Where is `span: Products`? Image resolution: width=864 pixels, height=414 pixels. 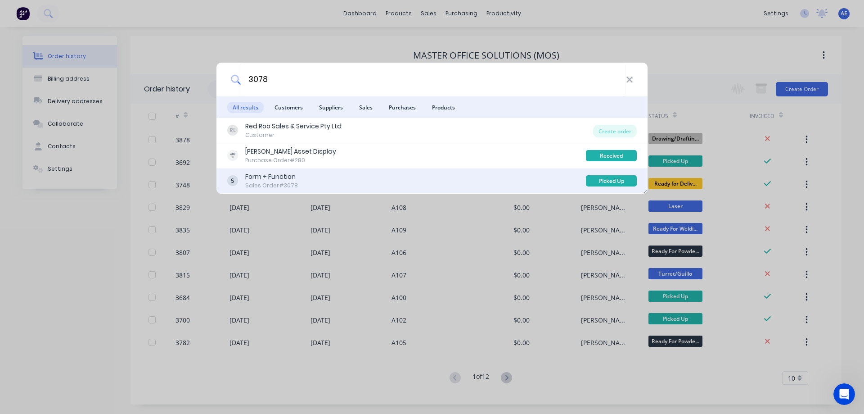
span: Products is located at coordinates (443, 107).